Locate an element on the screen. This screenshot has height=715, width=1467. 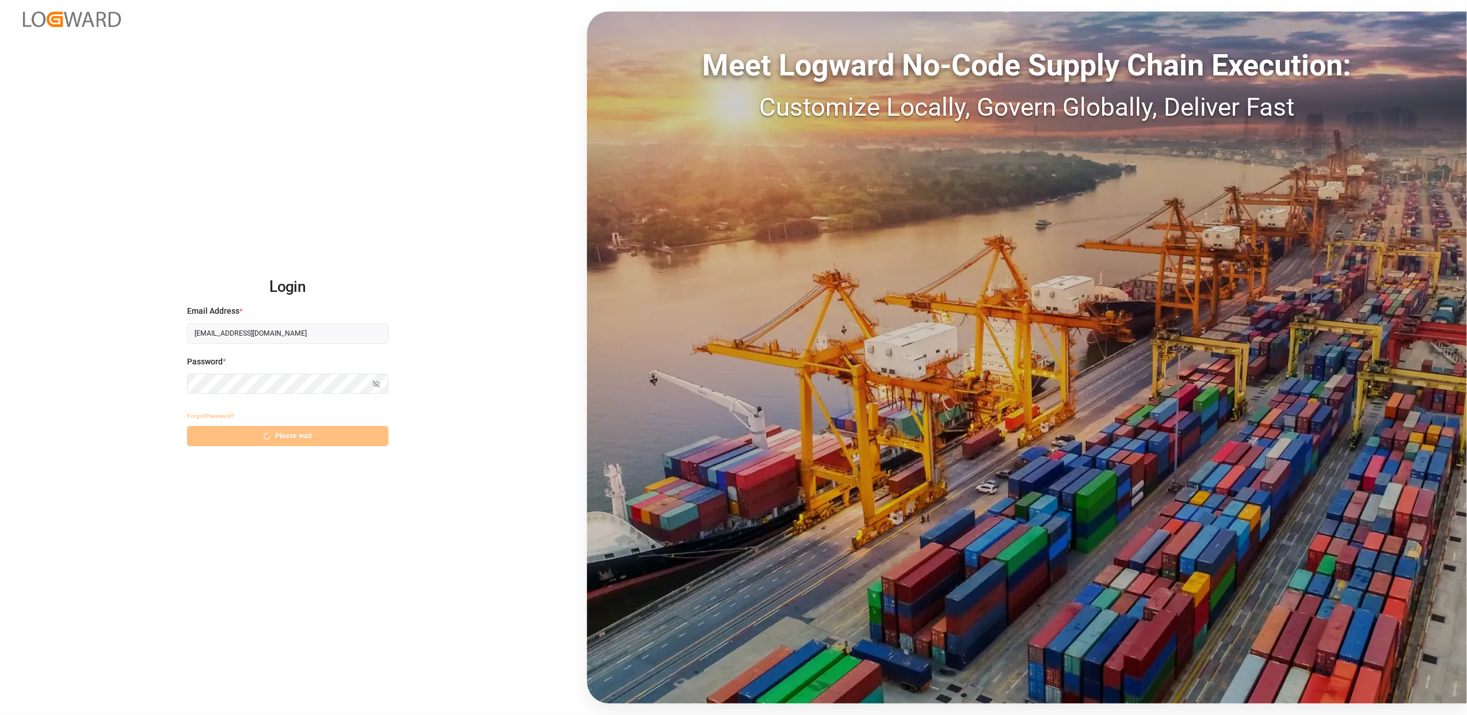
img: Logward_new_orange.png is located at coordinates (72, 19).